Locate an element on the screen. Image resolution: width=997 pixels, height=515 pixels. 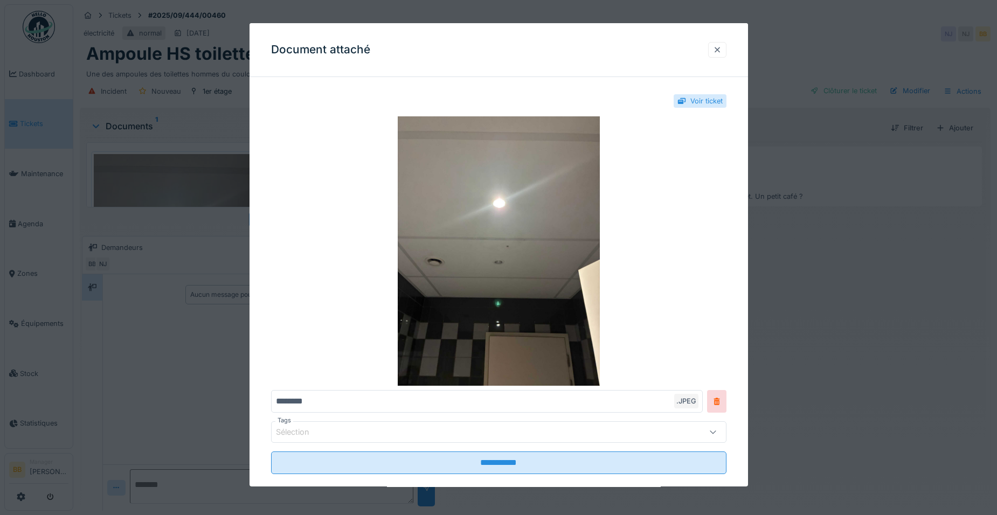
h3: Document attaché is located at coordinates (321, 50).